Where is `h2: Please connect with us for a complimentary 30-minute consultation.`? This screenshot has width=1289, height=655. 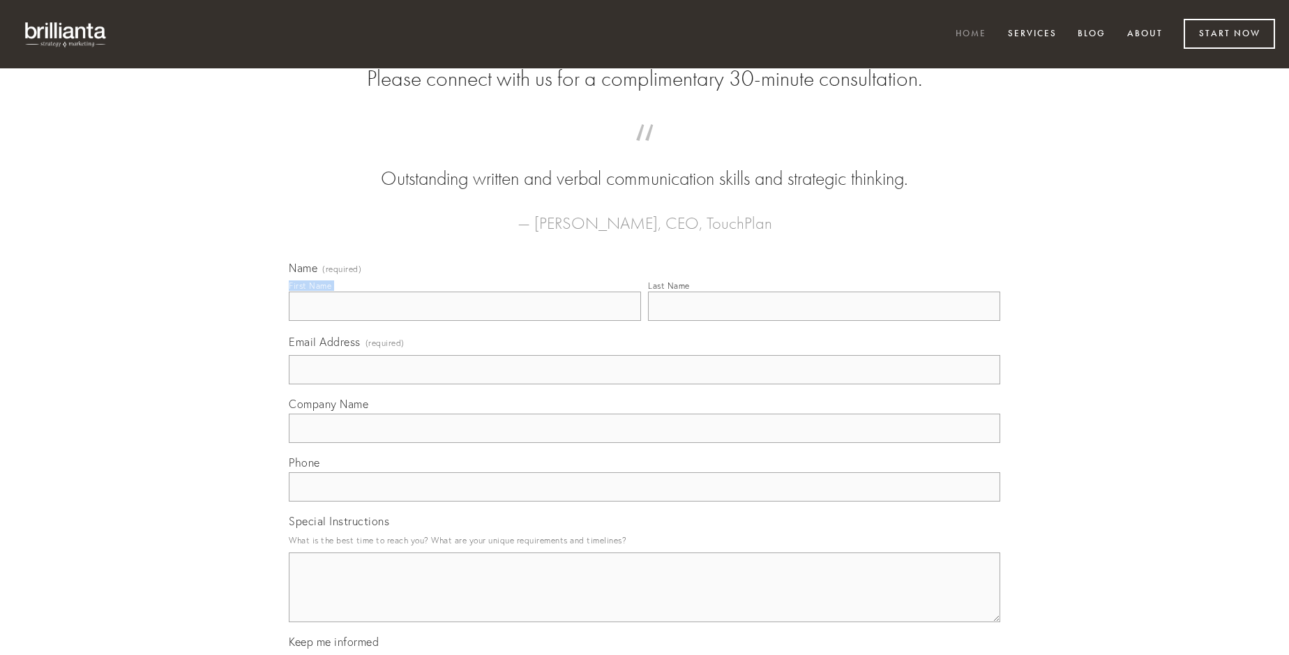
h2: Please connect with us for a complimentary 30-minute consultation. is located at coordinates (645, 79).